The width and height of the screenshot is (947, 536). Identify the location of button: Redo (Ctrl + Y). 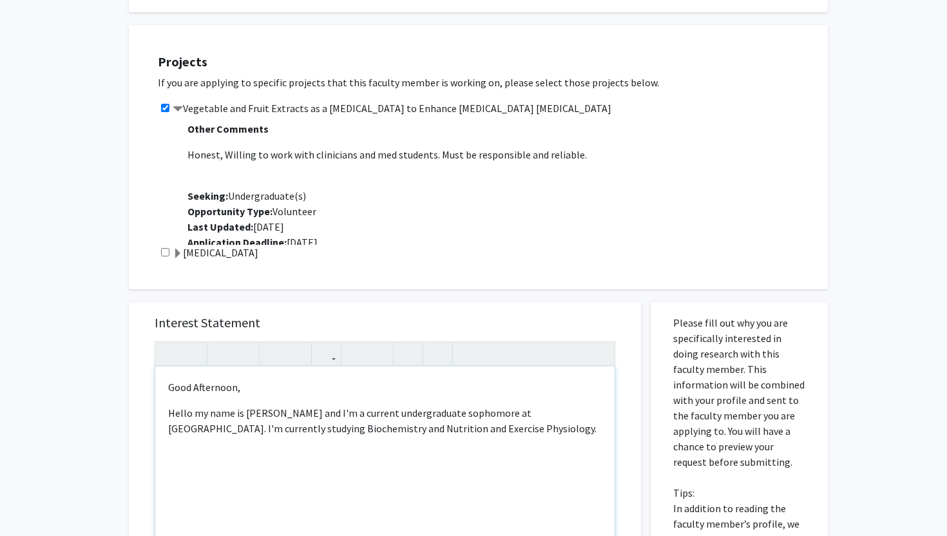
(192, 353).